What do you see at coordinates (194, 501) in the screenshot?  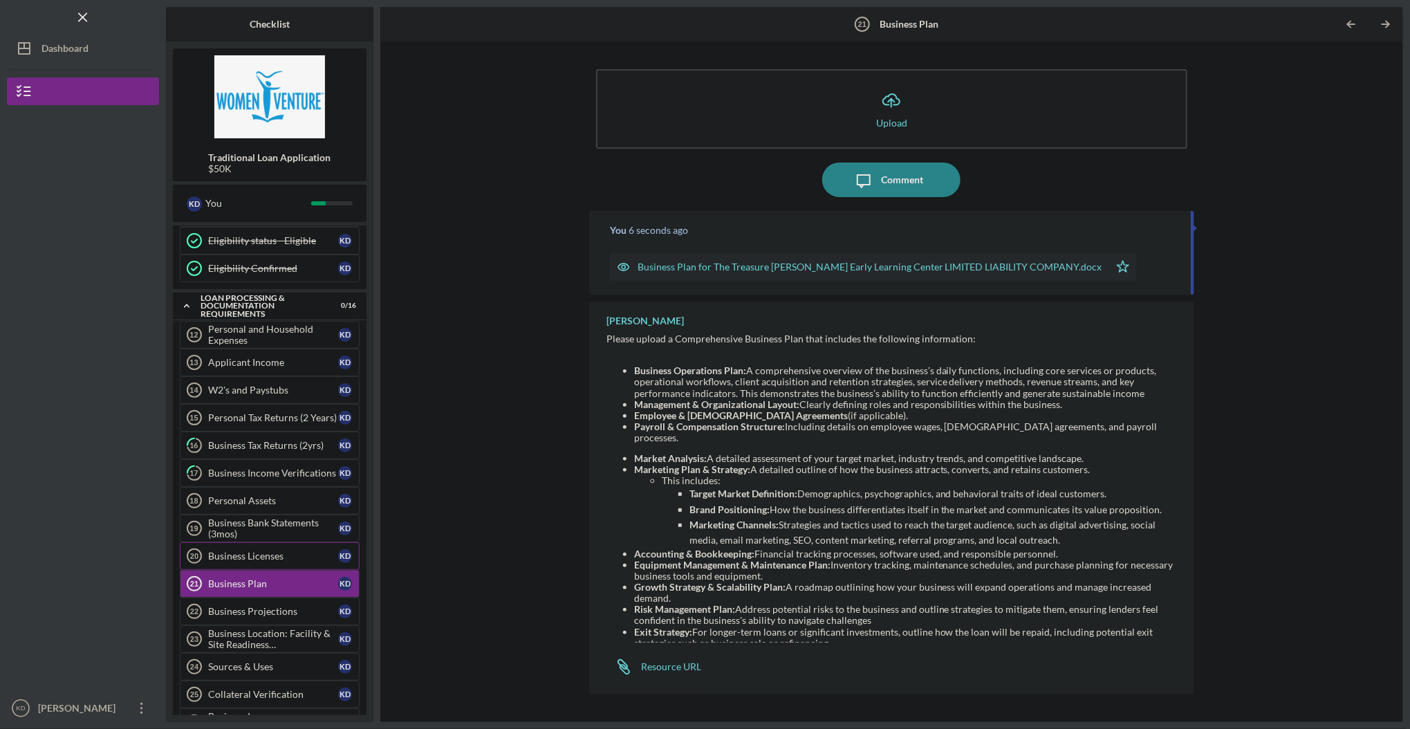 I see `tspan: 18` at bounding box center [194, 501].